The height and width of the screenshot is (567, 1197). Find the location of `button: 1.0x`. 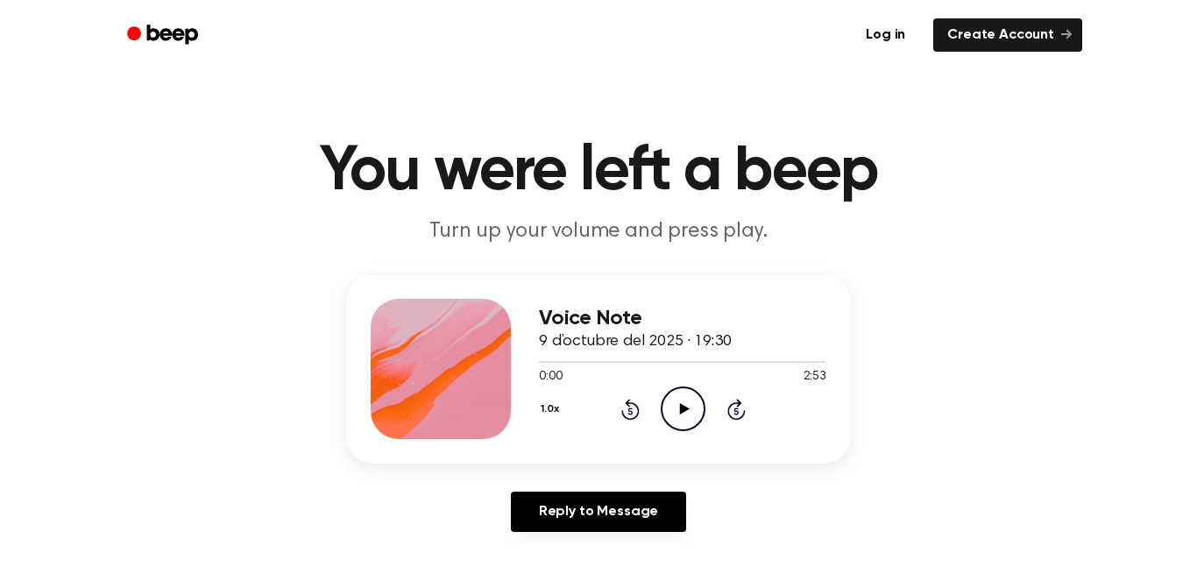

button: 1.0x is located at coordinates (552, 409).